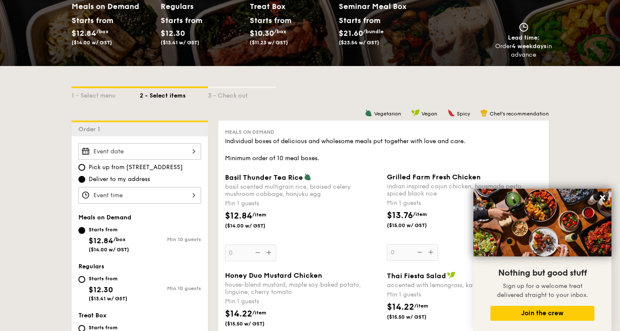  Describe the element at coordinates (273, 275) in the screenshot. I see `span: Honey Duo Mustard Chicken` at that location.